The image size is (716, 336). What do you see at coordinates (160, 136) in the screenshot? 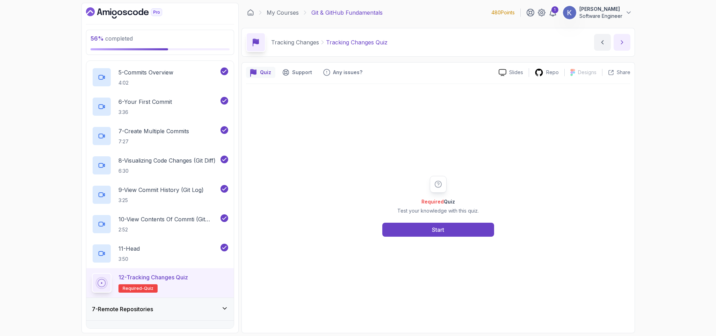
I see `button: 7-Create Multiple Commits7:27` at bounding box center [160, 136].